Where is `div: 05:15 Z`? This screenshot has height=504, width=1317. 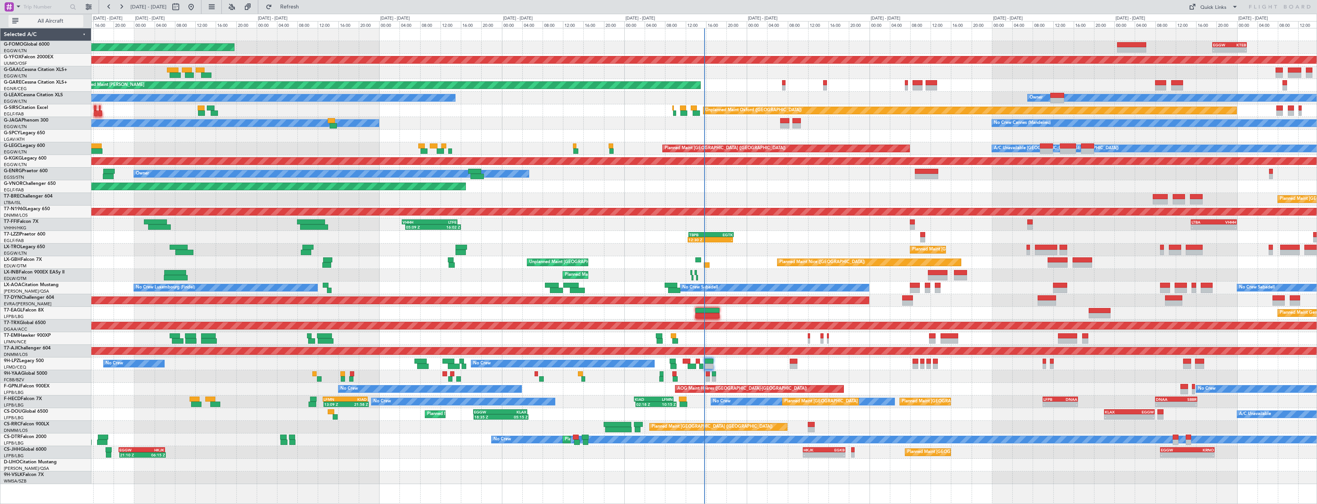 div: 05:15 Z is located at coordinates (514, 417).